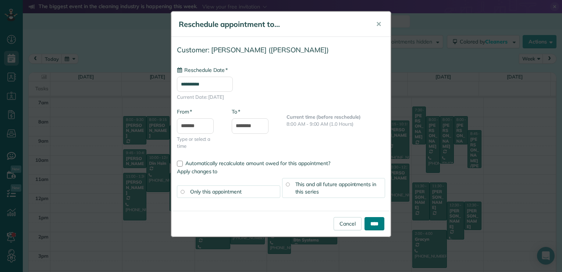 Image resolution: width=562 pixels, height=272 pixels. Describe the element at coordinates (199, 142) in the screenshot. I see `span: Type or select a time` at that location.